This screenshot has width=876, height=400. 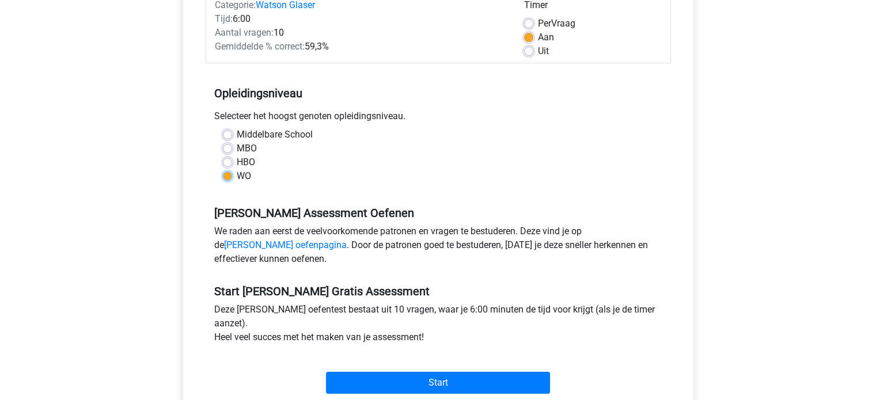 I want to click on span: Aantal vragen:, so click(x=244, y=32).